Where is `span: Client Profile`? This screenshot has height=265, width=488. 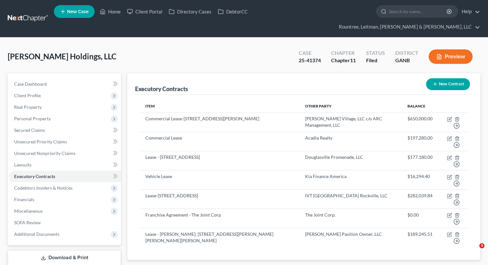
span: Client Profile is located at coordinates (27, 95).